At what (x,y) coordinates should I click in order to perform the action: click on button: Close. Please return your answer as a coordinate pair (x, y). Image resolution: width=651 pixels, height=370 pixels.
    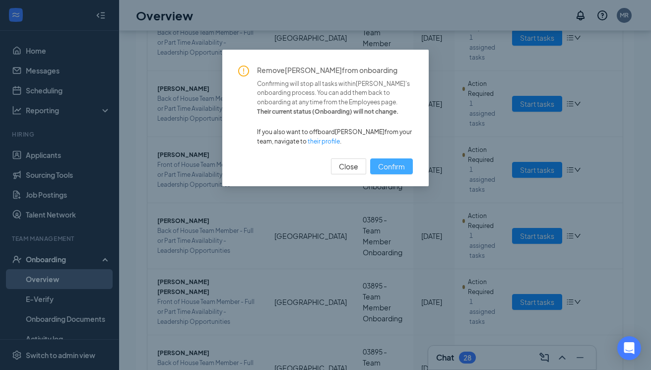
    Looking at the image, I should click on (348, 166).